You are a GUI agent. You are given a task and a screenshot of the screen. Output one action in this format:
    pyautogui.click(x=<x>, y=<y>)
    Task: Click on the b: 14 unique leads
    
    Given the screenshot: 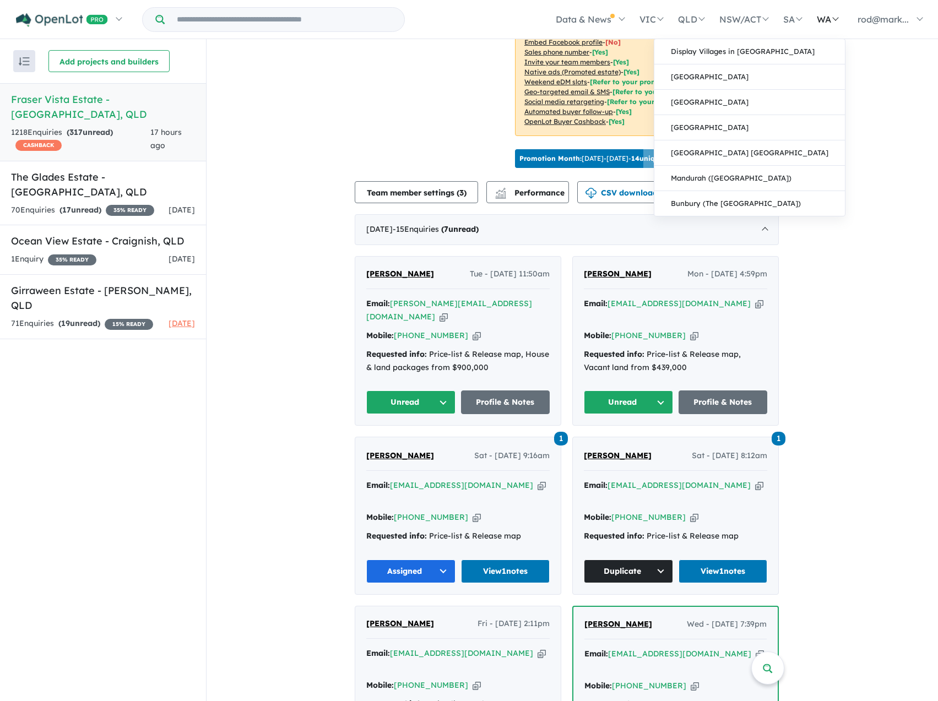 What is the action you would take?
    pyautogui.click(x=657, y=158)
    